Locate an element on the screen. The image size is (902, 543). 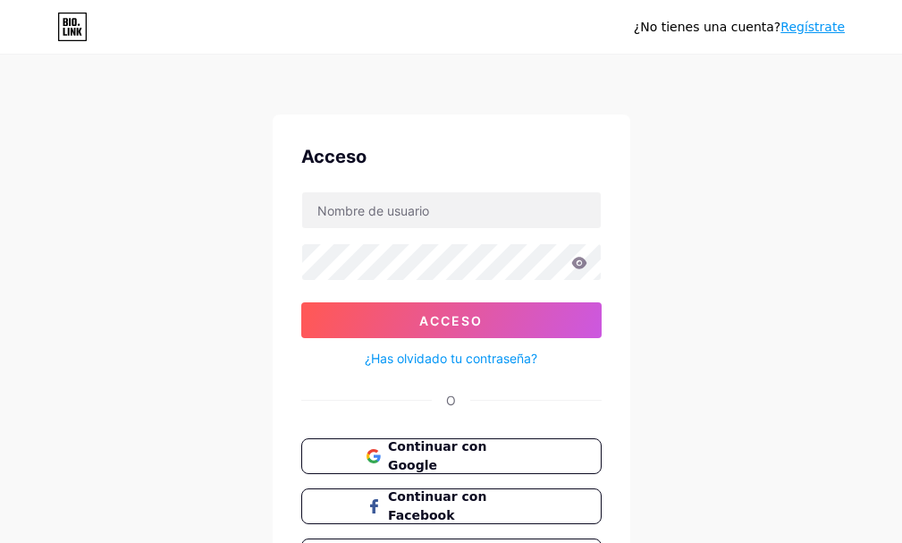
input: Nombre de usuario is located at coordinates (452, 210).